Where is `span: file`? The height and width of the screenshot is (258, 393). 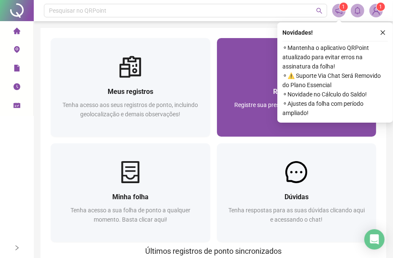 span: file is located at coordinates (17, 69).